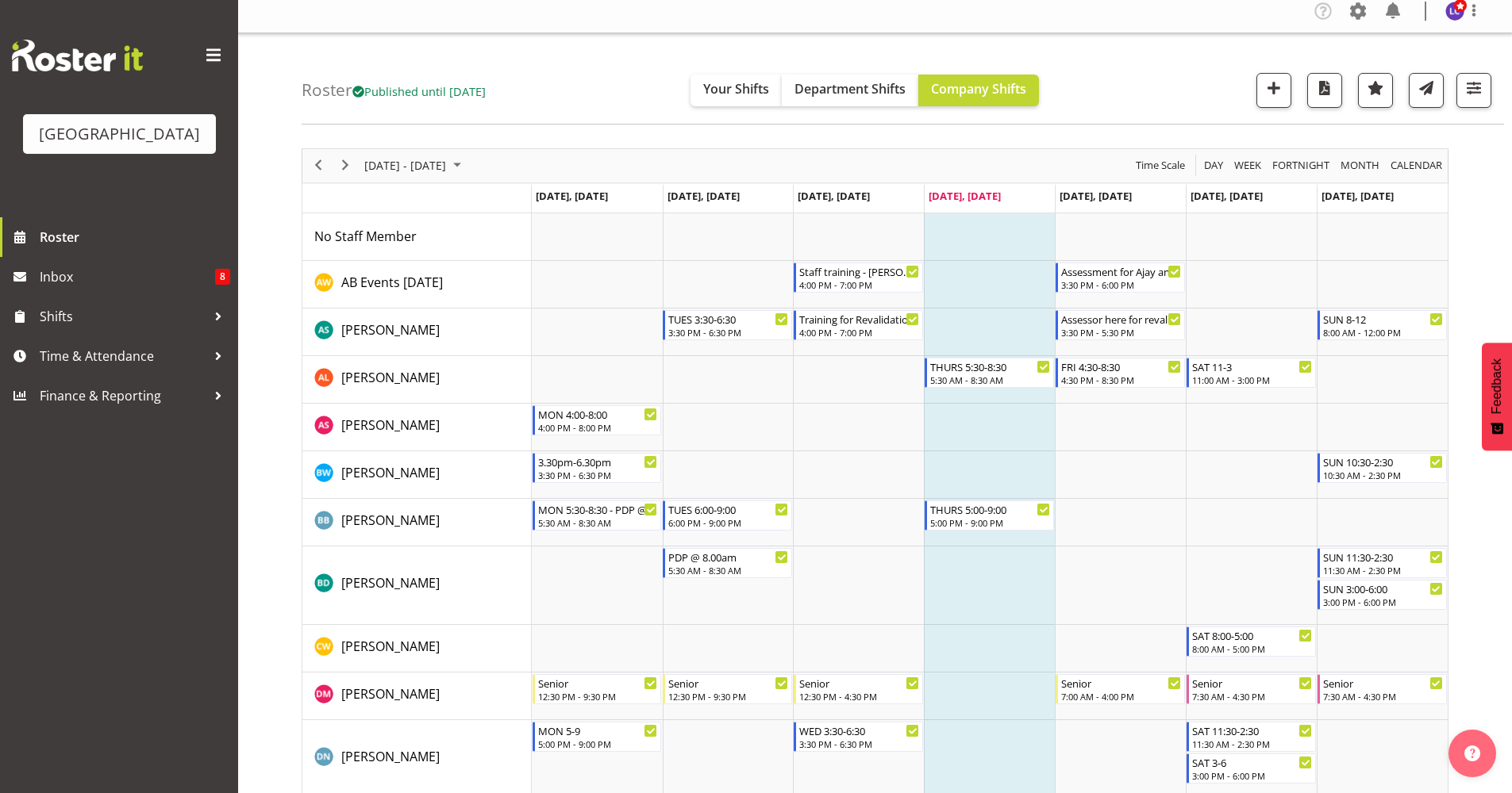  I want to click on div: THURS 5:00-9:00, so click(990, 509).